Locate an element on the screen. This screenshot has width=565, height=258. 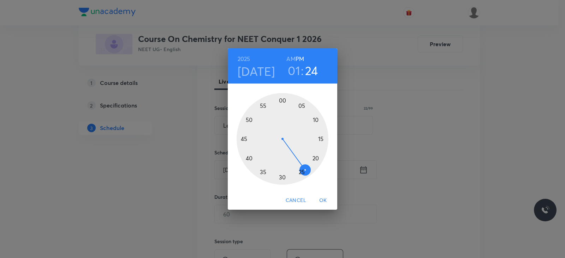
button: 01 is located at coordinates (294, 71).